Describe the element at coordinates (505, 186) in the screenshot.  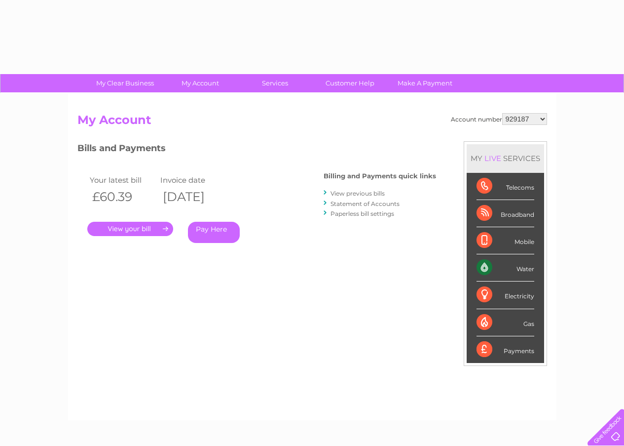
I see `div: Telecoms` at that location.